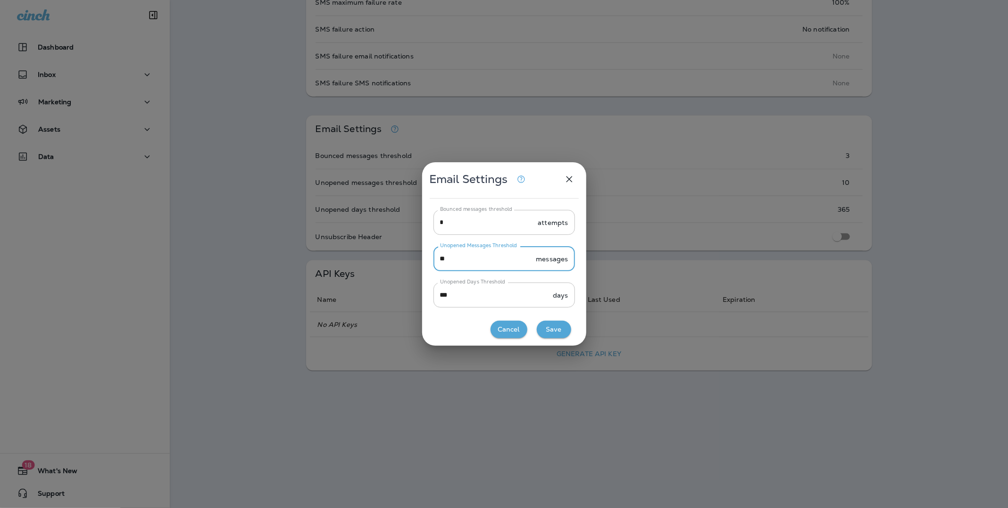 The width and height of the screenshot is (1008, 508). Describe the element at coordinates (552, 259) in the screenshot. I see `p: messages` at that location.